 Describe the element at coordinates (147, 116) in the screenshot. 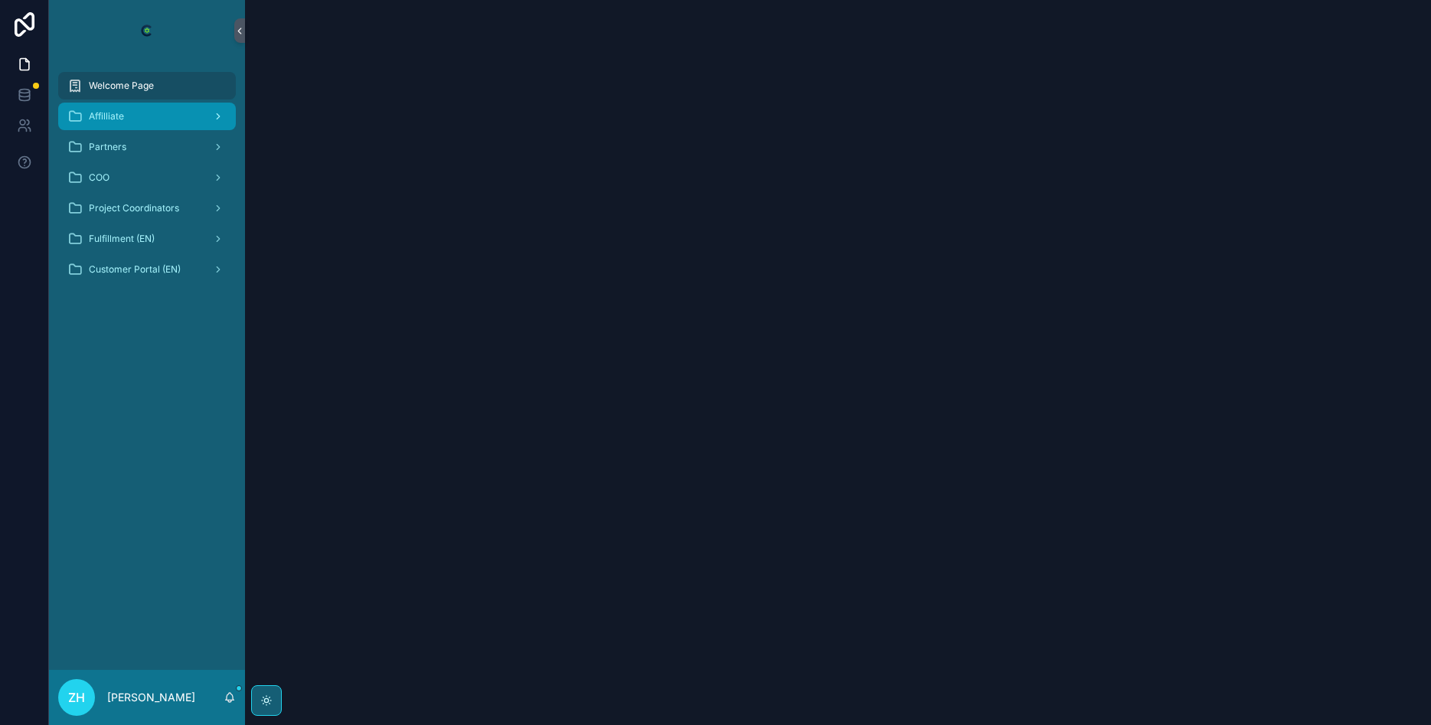

I see `a: Affilliate` at that location.